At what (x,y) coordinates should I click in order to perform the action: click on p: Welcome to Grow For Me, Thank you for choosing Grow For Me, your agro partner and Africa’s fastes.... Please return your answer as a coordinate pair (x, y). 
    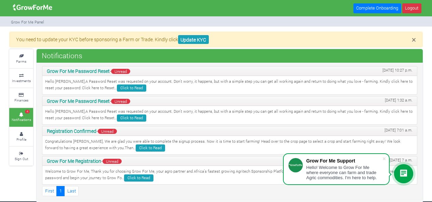
    Looking at the image, I should click on (229, 175).